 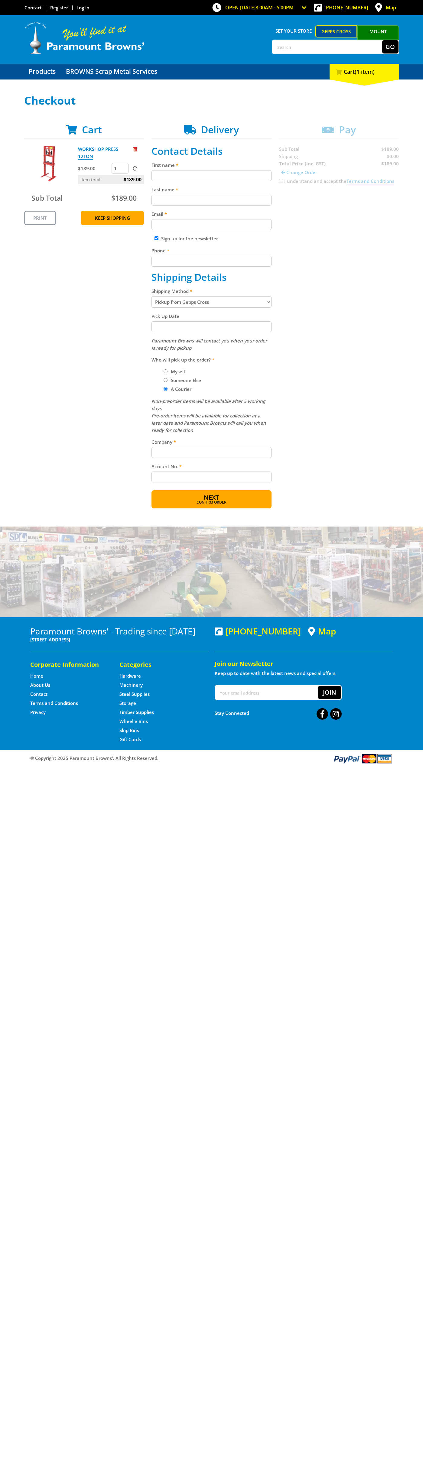 I want to click on input: Please enter the courier company name., so click(x=211, y=452).